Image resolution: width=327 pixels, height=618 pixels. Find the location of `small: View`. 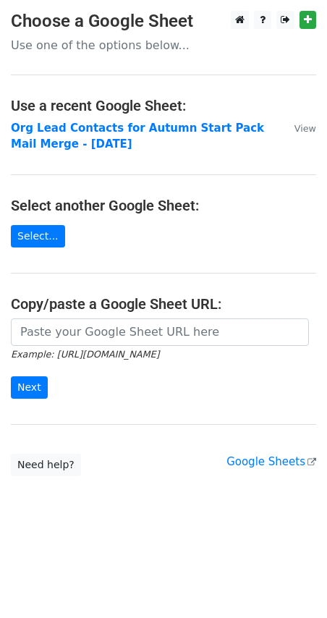

small: View is located at coordinates (306, 128).